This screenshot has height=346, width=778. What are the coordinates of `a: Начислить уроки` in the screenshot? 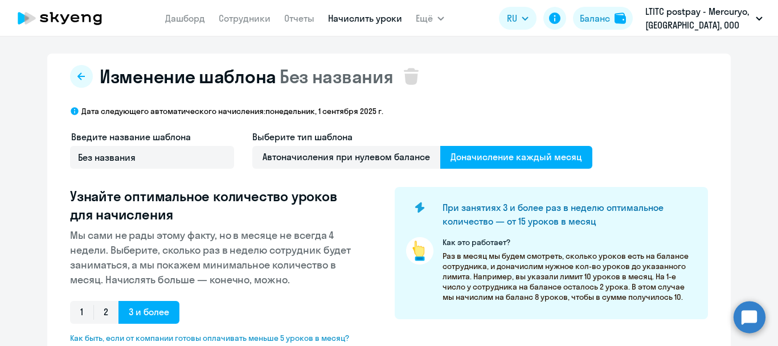 It's located at (365, 18).